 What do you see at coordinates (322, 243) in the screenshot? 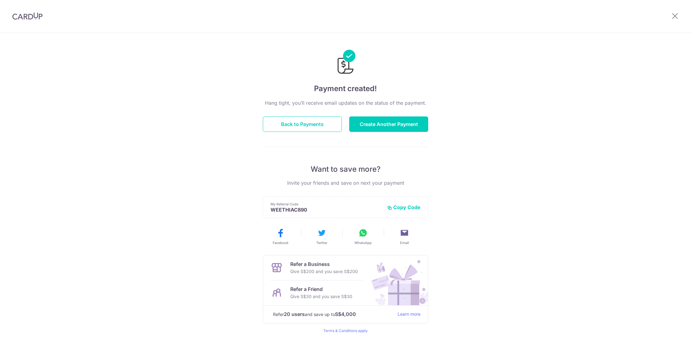
I see `span: Twitter` at bounding box center [322, 243].